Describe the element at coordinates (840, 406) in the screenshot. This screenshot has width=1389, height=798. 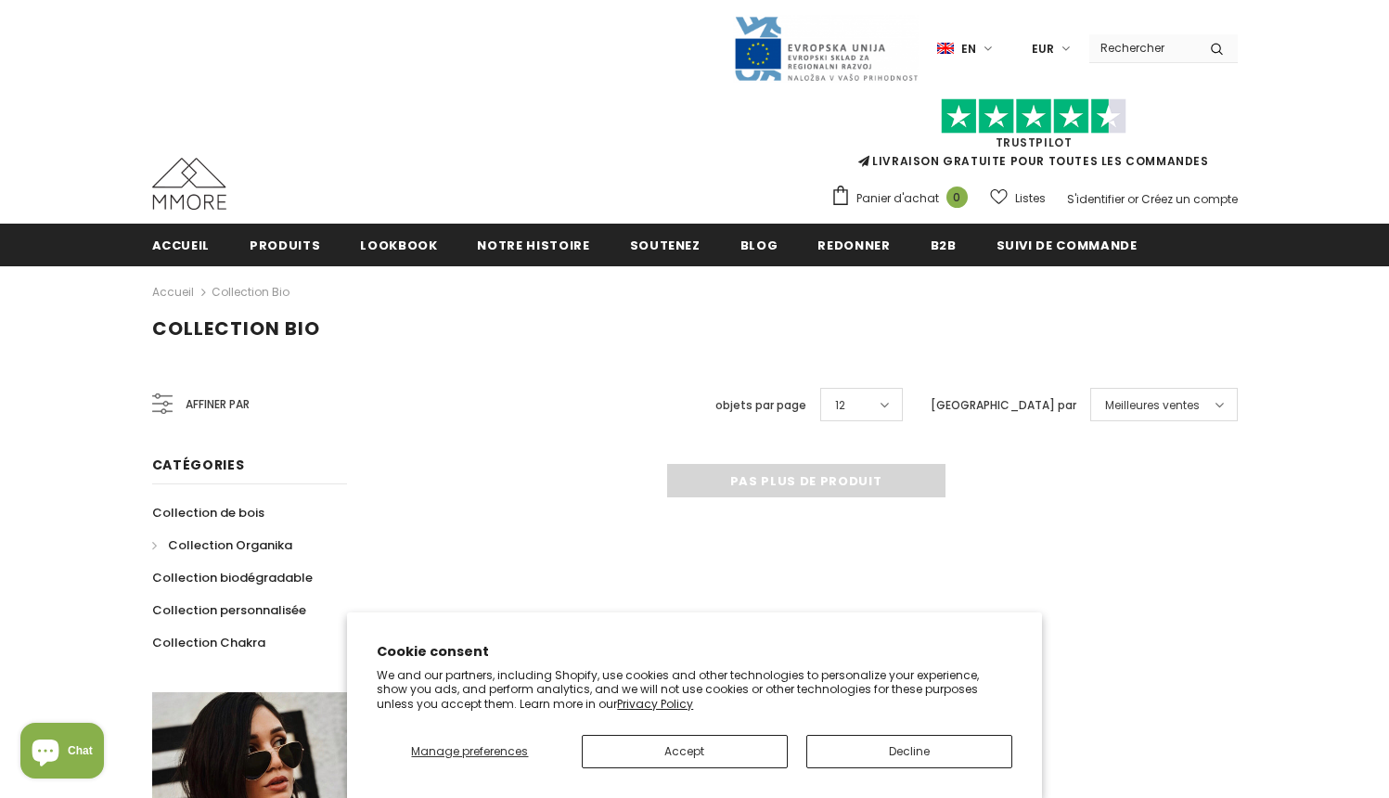
I see `span: 12` at that location.